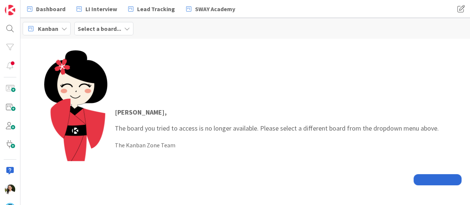  What do you see at coordinates (277, 120) in the screenshot?
I see `p: The board you tried to access is no longer available. Please select a different board from the dr...` at bounding box center [277, 120].